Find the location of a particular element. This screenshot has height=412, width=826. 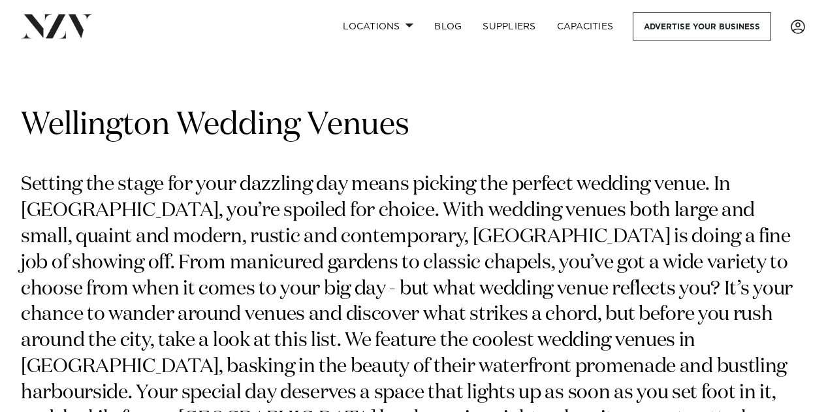

h1: Wellington Wedding Venues is located at coordinates (413, 125).